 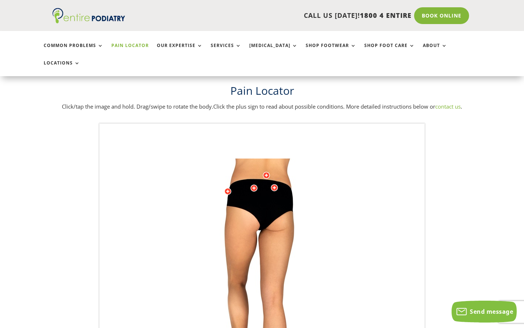 I want to click on span: Send message, so click(x=491, y=311).